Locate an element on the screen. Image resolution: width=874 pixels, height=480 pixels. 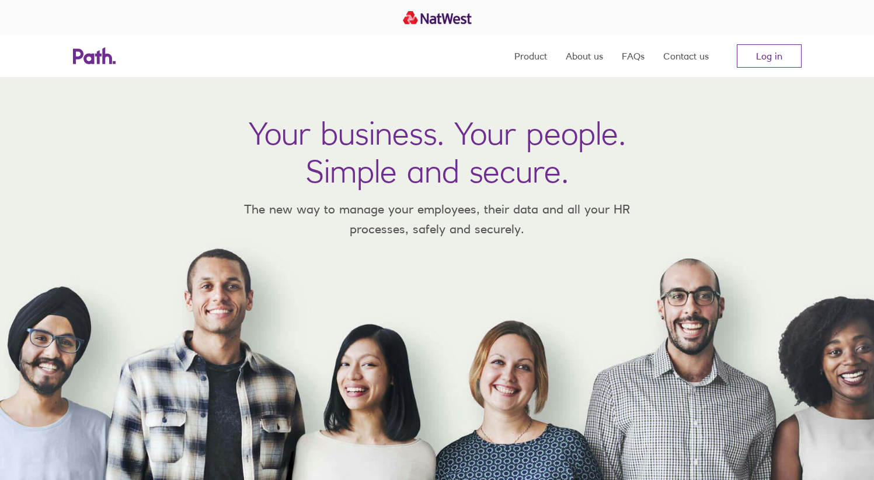
a: Product is located at coordinates (531, 56).